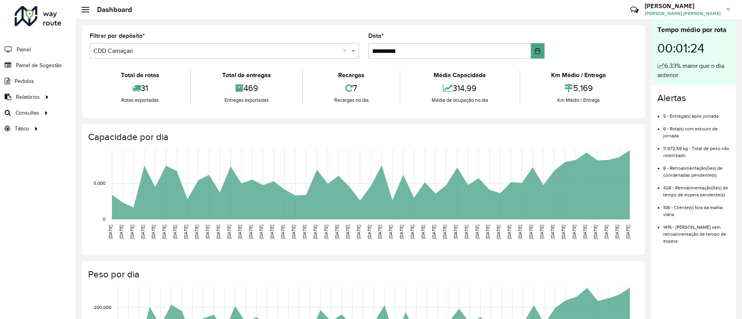 This screenshot has height=319, width=742. I want to click on div: Tempo médio por rota, so click(693, 30).